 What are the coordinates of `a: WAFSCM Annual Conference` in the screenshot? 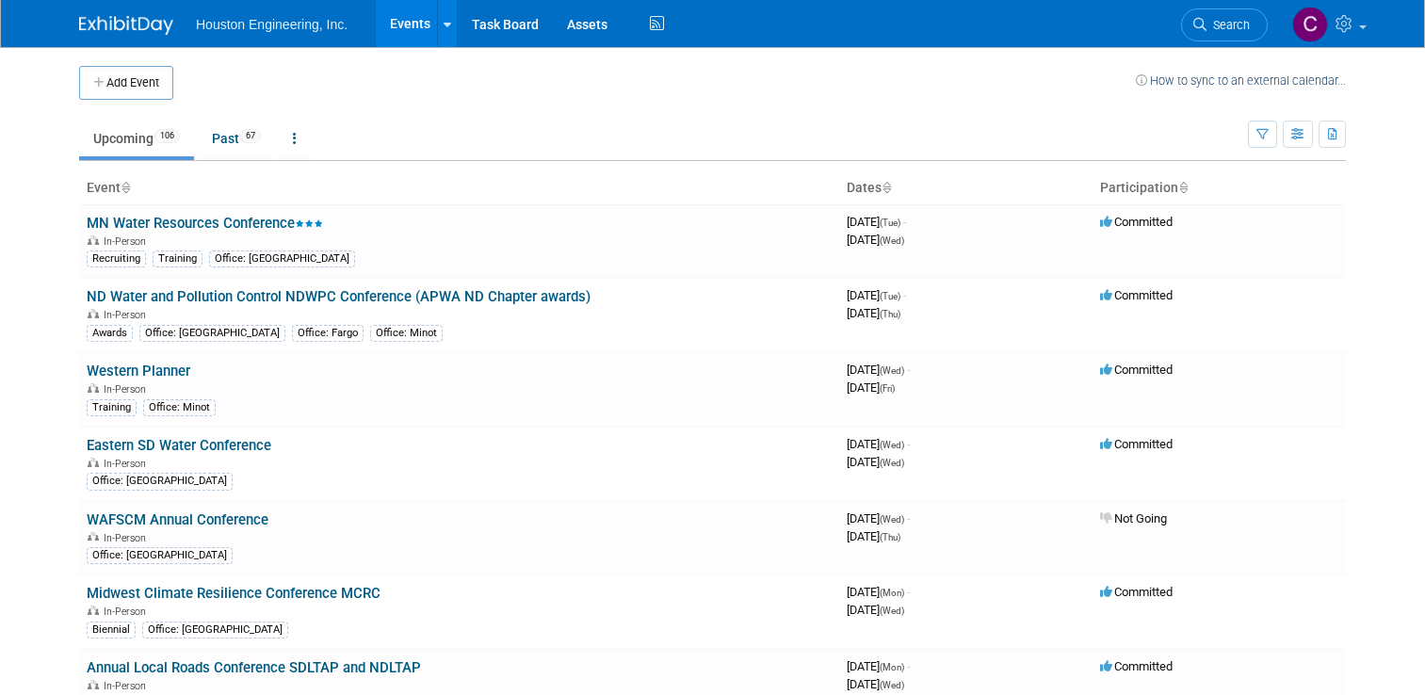 It's located at (177, 520).